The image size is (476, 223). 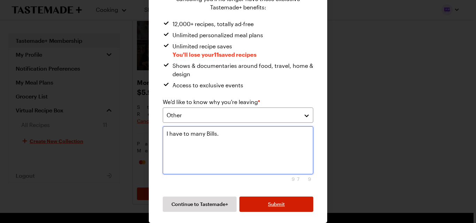 I want to click on label: We'd like to know why you're leaving, so click(x=211, y=102).